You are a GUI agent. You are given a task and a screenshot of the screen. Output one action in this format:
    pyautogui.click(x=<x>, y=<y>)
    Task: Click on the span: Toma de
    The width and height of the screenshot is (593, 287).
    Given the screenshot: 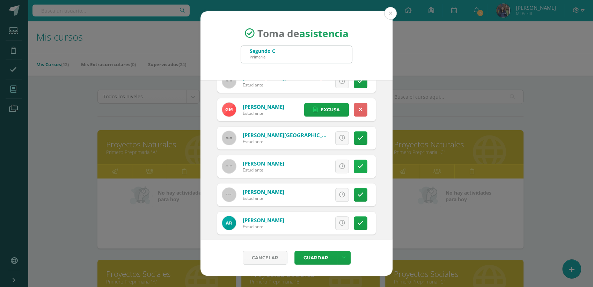 What is the action you would take?
    pyautogui.click(x=303, y=33)
    